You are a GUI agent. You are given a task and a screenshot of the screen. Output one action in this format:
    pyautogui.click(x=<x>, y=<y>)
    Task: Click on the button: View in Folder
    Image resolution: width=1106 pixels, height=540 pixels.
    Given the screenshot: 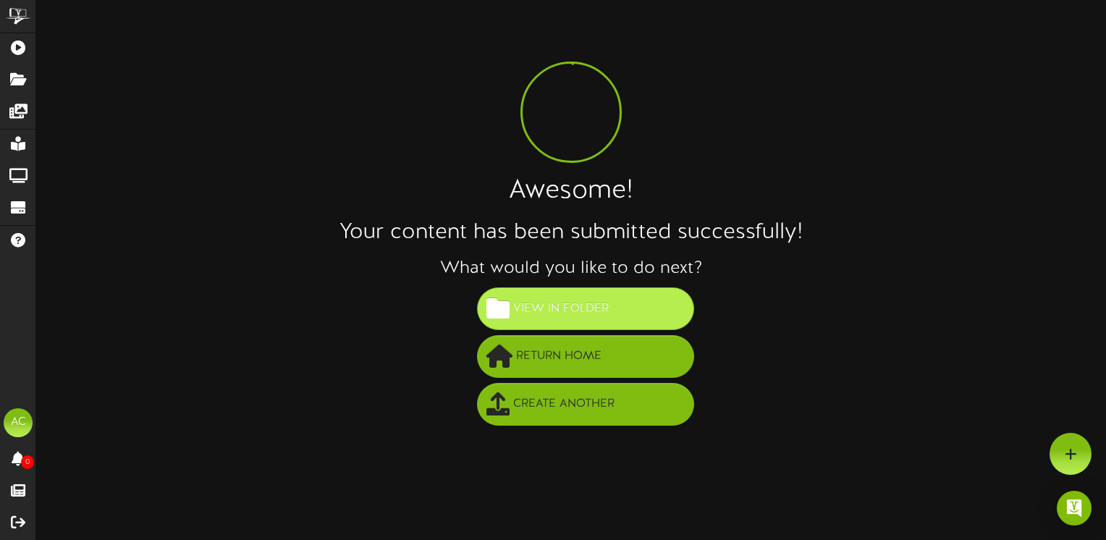 What is the action you would take?
    pyautogui.click(x=586, y=308)
    